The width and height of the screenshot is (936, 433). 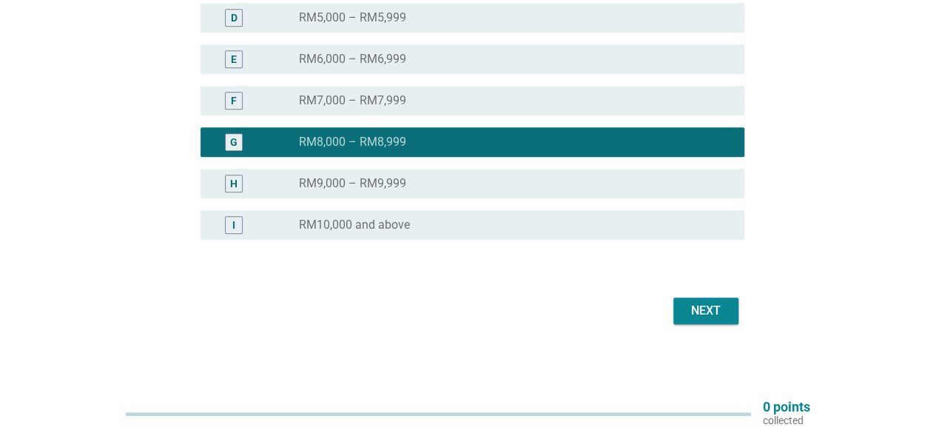 What do you see at coordinates (234, 183) in the screenshot?
I see `div: H` at bounding box center [234, 183].